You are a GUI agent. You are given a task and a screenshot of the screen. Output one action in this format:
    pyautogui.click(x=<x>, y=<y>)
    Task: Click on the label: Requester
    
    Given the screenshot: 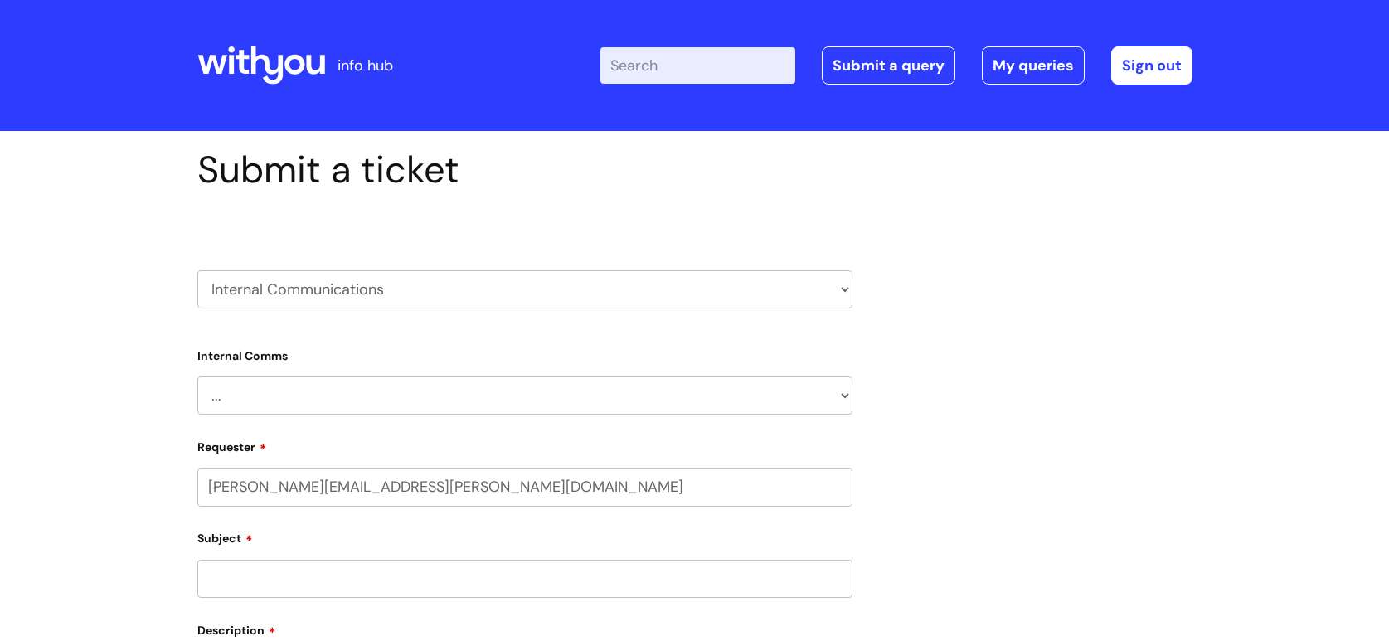 What is the action you would take?
    pyautogui.click(x=525, y=444)
    